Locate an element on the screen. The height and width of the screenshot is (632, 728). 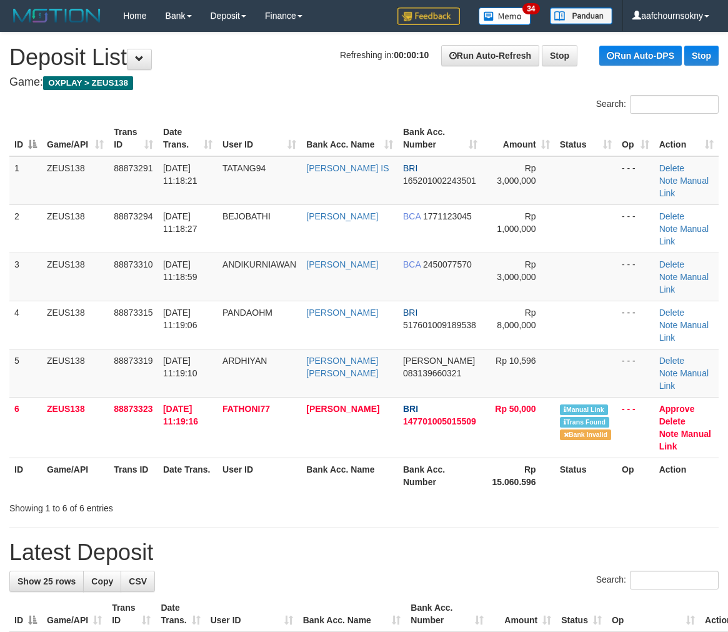
th: Status is located at coordinates (585, 475).